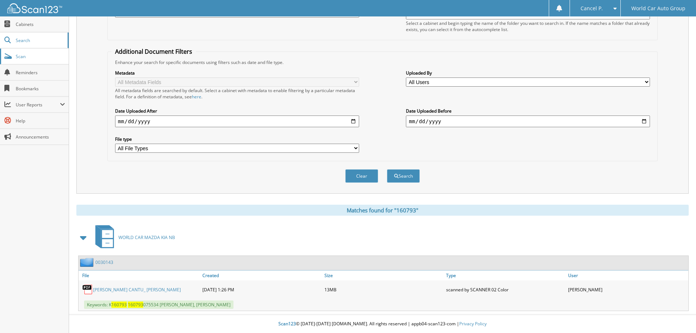 The height and width of the screenshot is (333, 696). I want to click on img: PDF.png, so click(88, 289).